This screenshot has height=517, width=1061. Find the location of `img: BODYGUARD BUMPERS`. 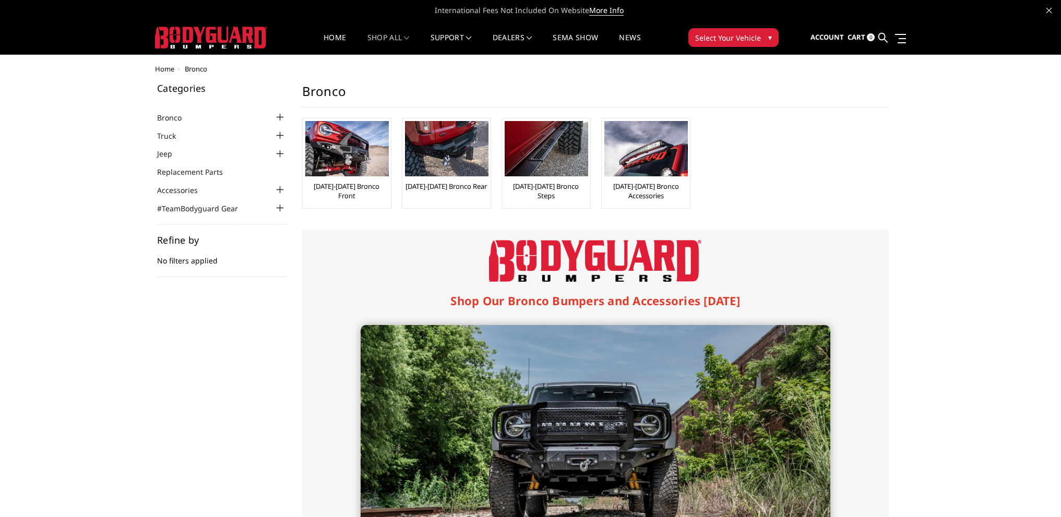

img: BODYGUARD BUMPERS is located at coordinates (211, 38).